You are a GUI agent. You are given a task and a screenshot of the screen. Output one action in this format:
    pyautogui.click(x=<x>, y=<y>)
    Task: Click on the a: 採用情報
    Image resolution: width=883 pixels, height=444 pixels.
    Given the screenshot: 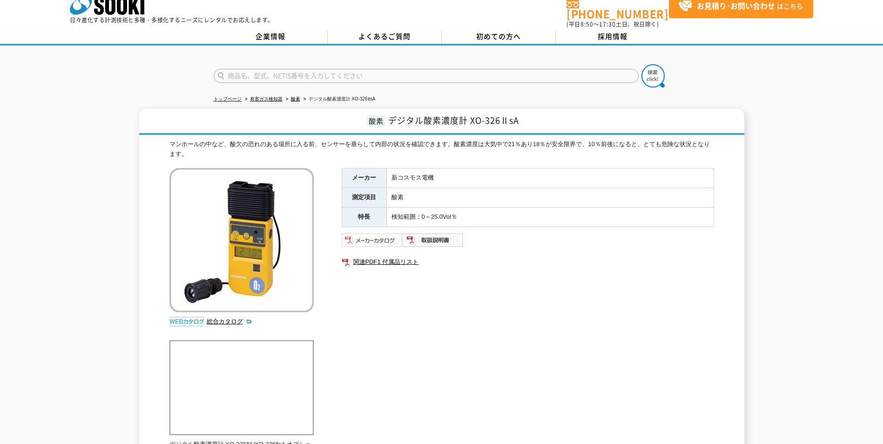 What is the action you would take?
    pyautogui.click(x=612, y=37)
    